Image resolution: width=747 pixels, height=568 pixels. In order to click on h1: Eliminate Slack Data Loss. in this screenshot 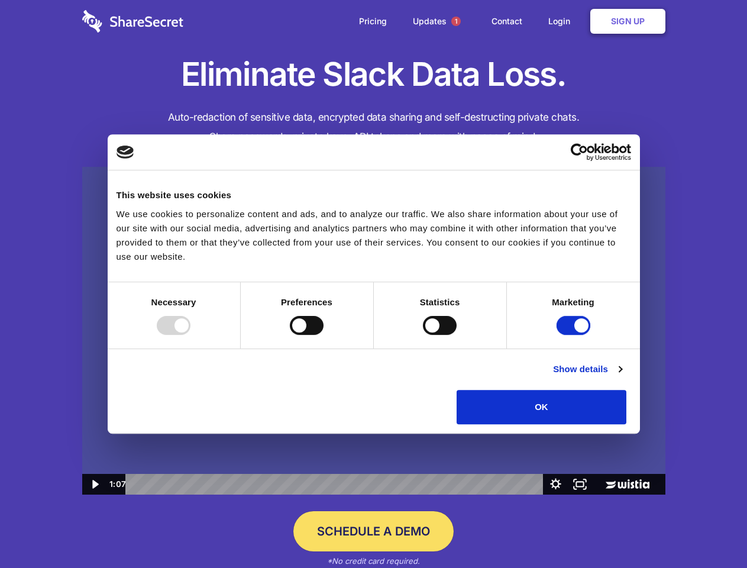, I will do `click(374, 75)`.